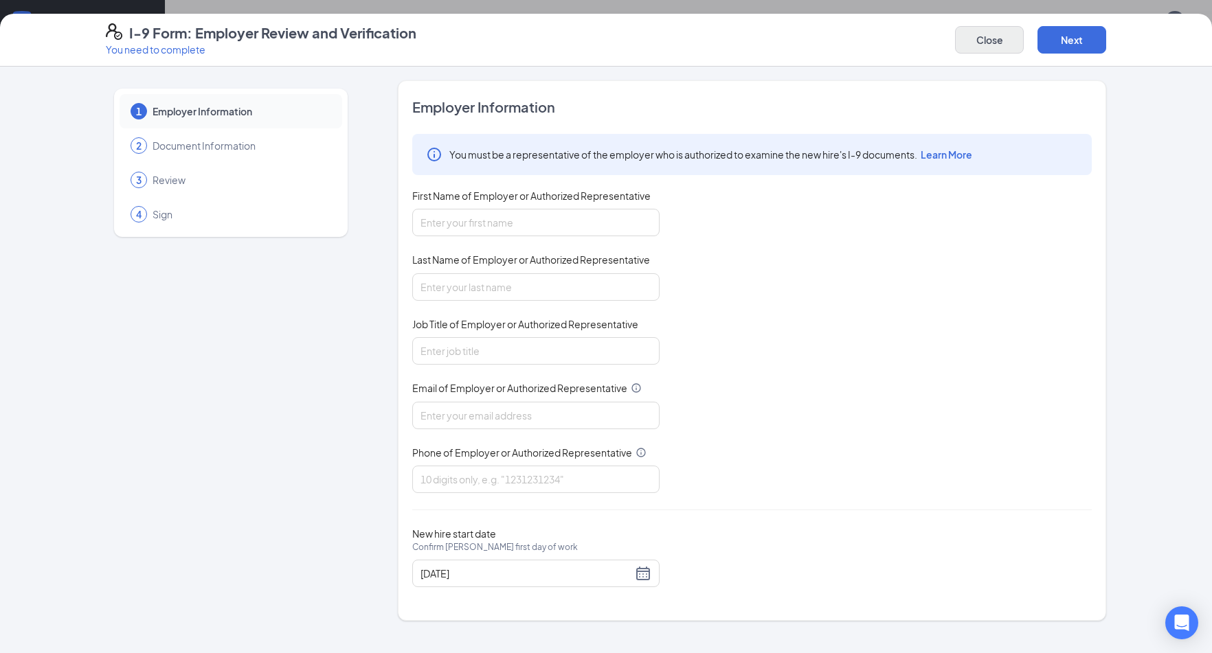 Image resolution: width=1212 pixels, height=653 pixels. What do you see at coordinates (536, 416) in the screenshot?
I see `input: Enter your email address` at bounding box center [536, 416].